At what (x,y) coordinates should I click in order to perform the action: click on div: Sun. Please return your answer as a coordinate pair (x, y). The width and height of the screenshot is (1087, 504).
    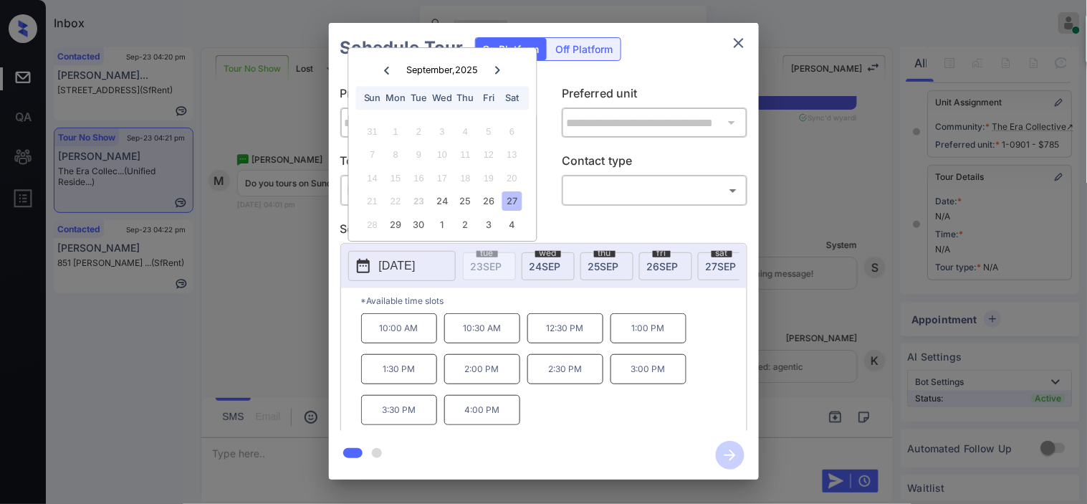
    Looking at the image, I should click on (372, 97).